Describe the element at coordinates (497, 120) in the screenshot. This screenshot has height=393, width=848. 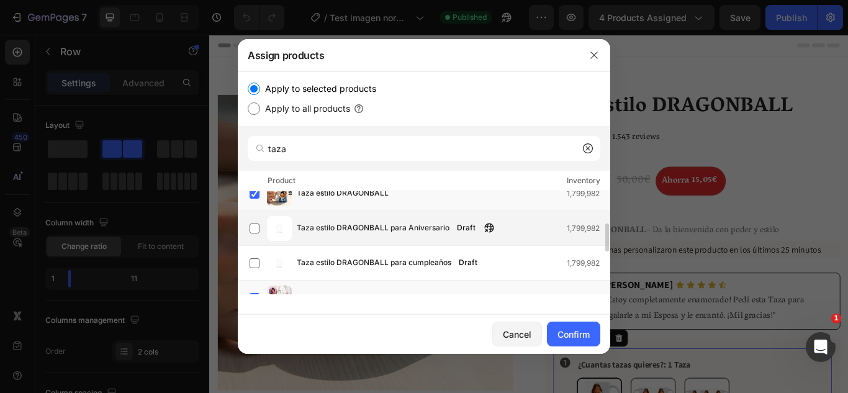
I see `p: 1.543 reviews` at that location.